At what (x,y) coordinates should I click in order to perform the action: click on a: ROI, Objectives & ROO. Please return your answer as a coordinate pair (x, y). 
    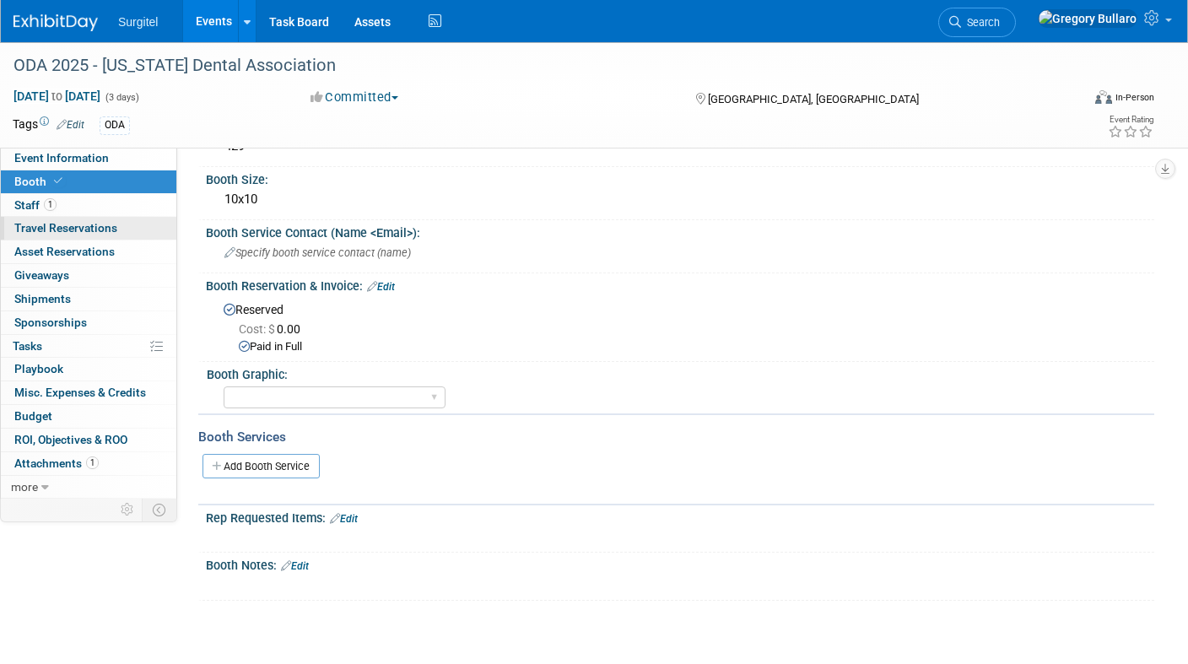
    Looking at the image, I should click on (89, 440).